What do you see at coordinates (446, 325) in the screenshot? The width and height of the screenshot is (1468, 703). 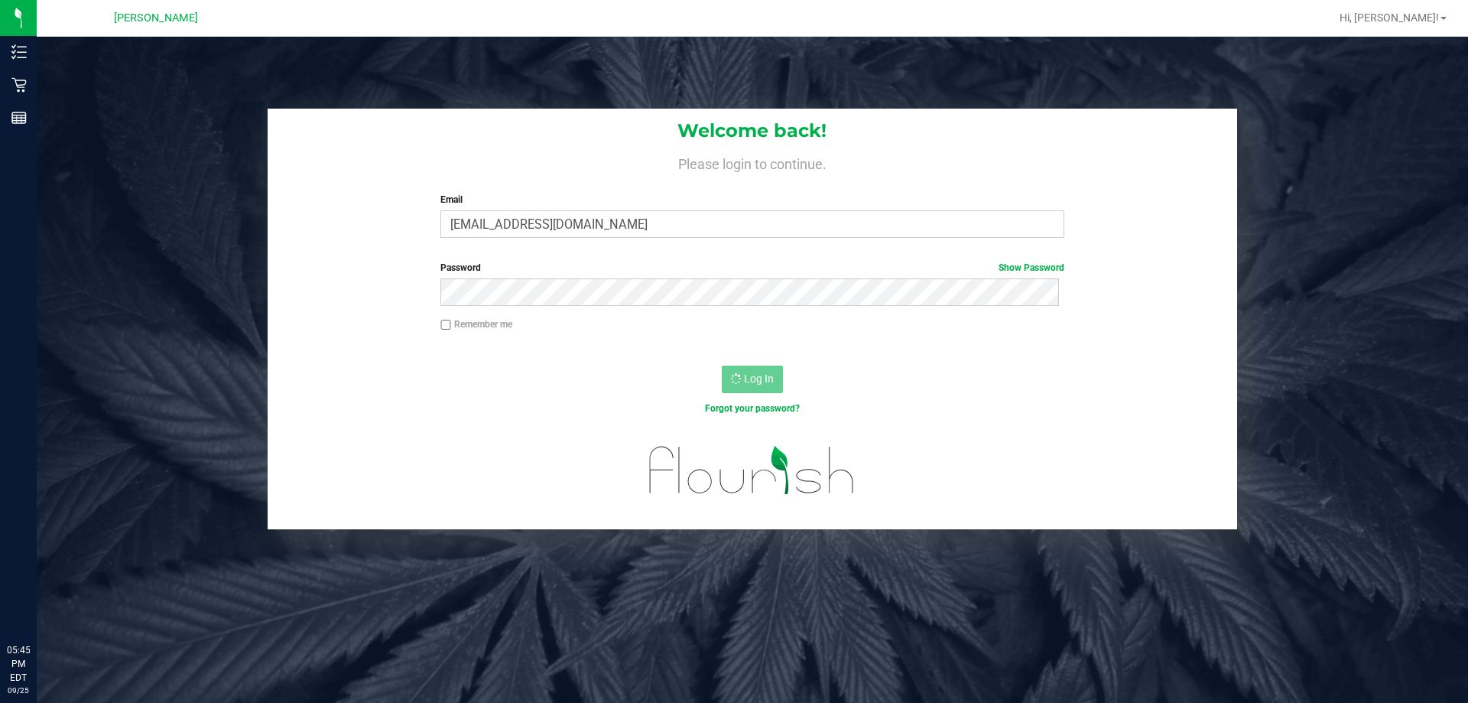 I see `input: Remember me` at bounding box center [446, 325].